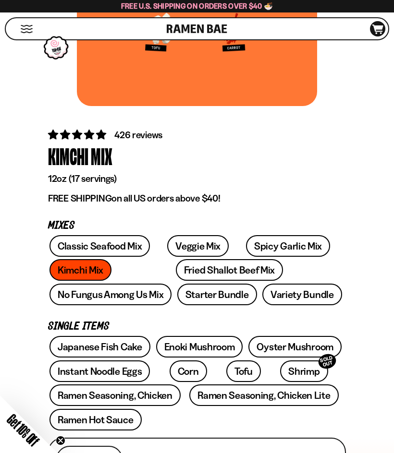  Describe the element at coordinates (197, 226) in the screenshot. I see `p: Mixes` at that location.